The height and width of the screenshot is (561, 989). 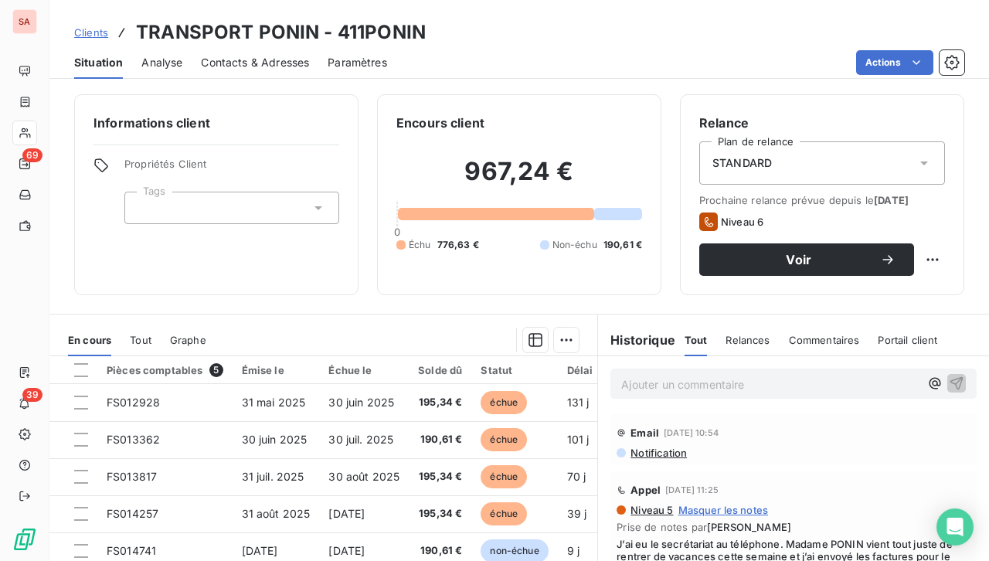 What do you see at coordinates (458, 245) in the screenshot?
I see `span: 776,63 €` at bounding box center [458, 245].